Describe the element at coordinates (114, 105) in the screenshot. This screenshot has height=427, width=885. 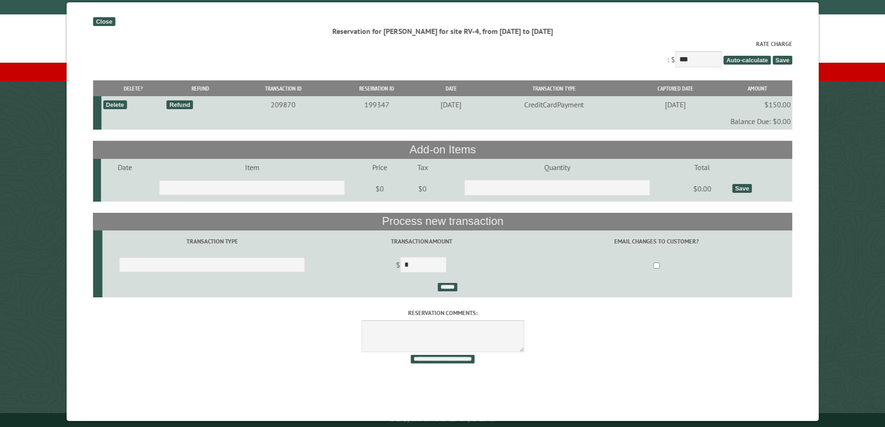
I see `div: Delete` at that location.